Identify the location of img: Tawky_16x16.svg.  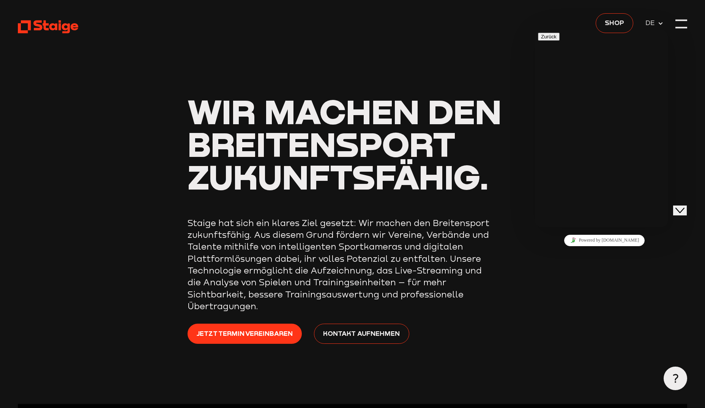
(35, 8).